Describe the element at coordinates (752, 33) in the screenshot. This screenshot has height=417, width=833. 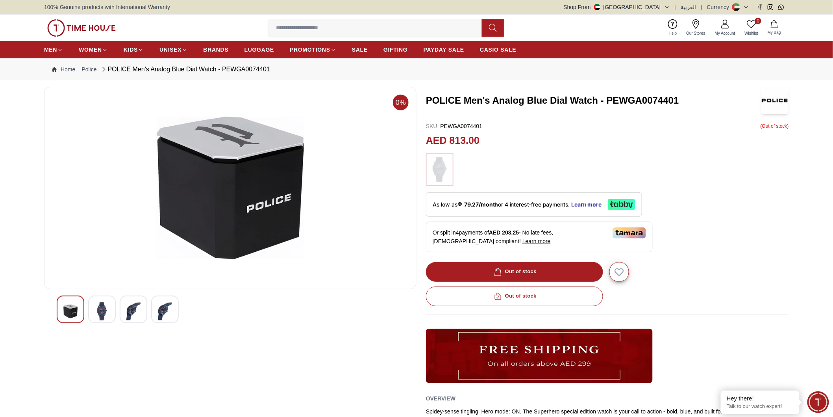
I see `span: Wishlist` at that location.